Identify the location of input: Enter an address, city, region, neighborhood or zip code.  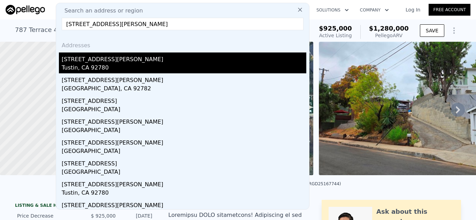
(183, 24).